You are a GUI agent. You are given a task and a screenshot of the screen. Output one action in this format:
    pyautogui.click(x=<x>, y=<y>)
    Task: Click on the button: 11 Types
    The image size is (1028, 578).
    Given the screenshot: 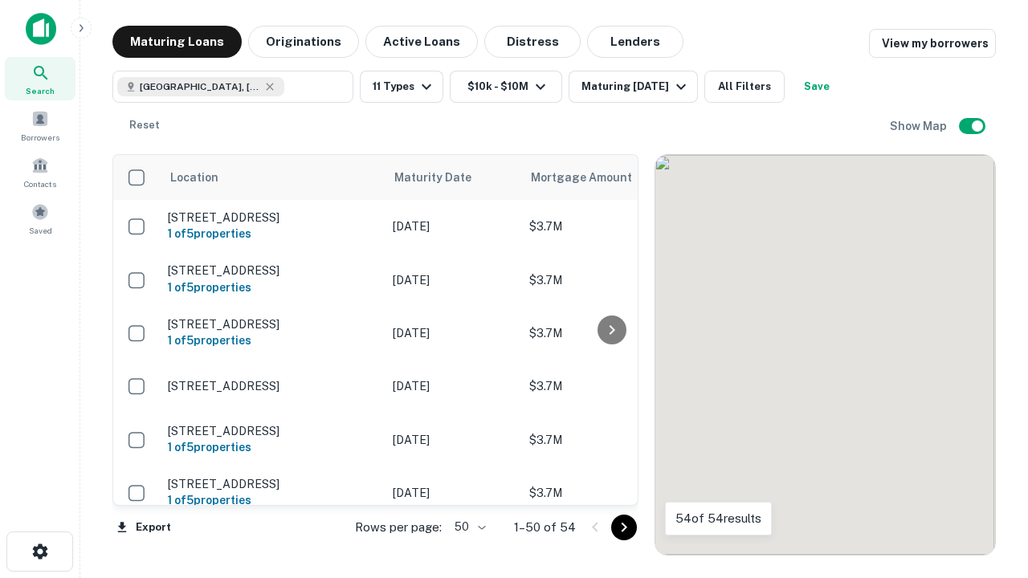 What is the action you would take?
    pyautogui.click(x=402, y=87)
    